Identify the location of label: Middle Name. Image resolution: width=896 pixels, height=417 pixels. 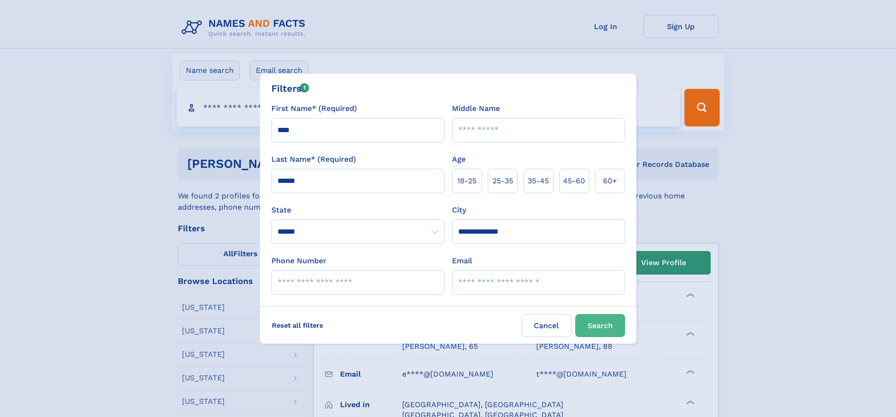
(476, 109).